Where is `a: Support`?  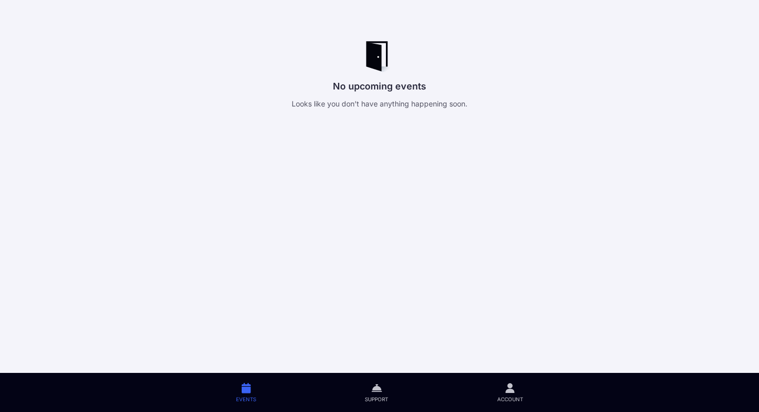 a: Support is located at coordinates (376, 393).